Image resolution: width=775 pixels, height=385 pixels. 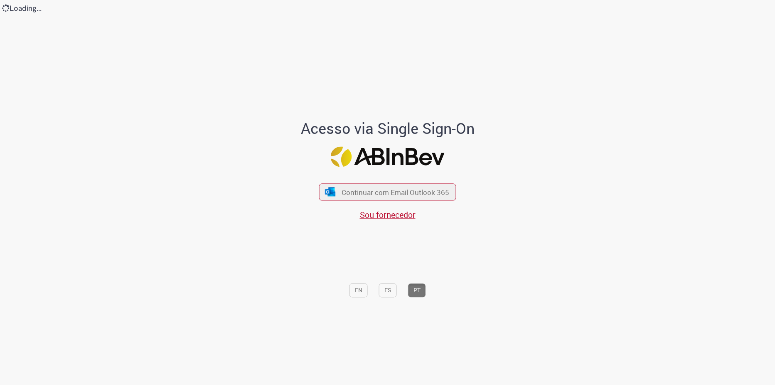 What do you see at coordinates (388, 290) in the screenshot?
I see `button: ES` at bounding box center [388, 290].